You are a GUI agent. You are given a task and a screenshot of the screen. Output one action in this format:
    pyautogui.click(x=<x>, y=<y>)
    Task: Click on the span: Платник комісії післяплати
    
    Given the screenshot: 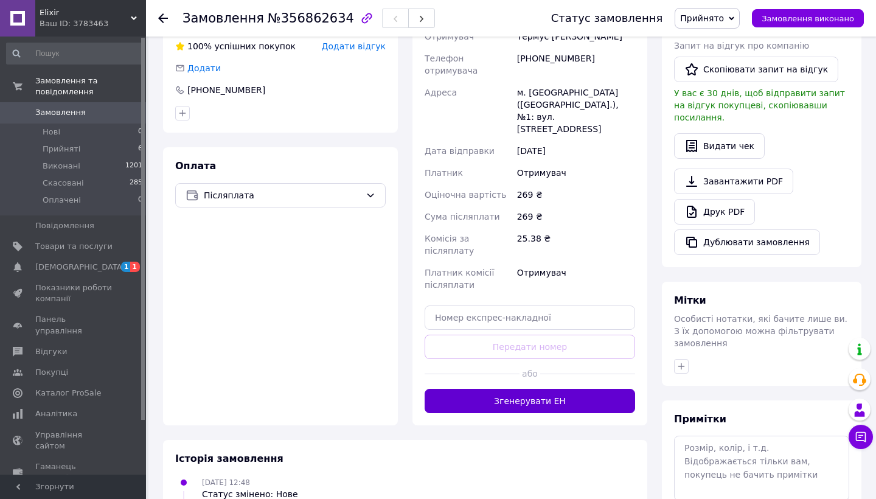 What is the action you would take?
    pyautogui.click(x=459, y=279)
    